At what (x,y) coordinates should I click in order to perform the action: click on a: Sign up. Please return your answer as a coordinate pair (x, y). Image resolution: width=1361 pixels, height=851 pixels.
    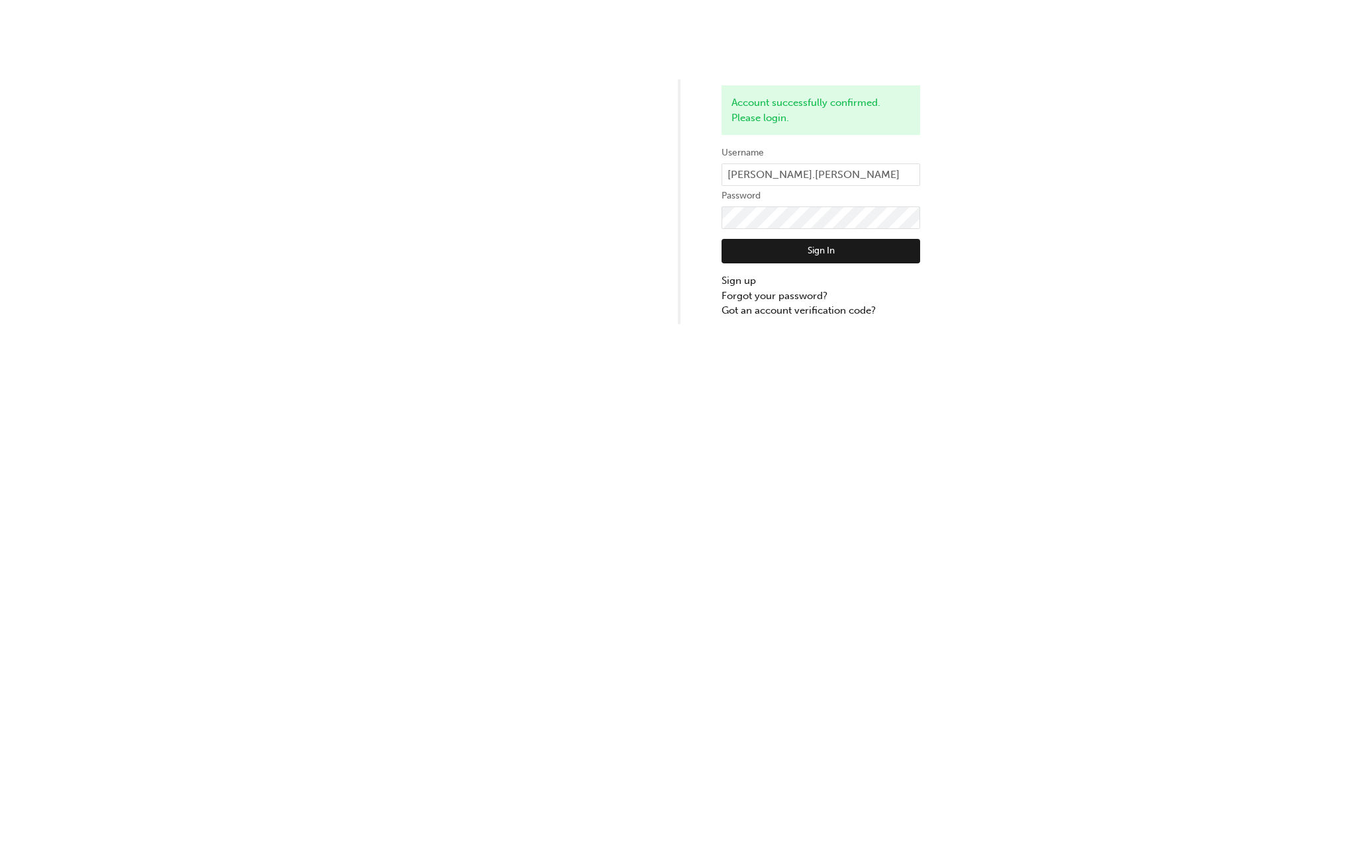
    Looking at the image, I should click on (821, 281).